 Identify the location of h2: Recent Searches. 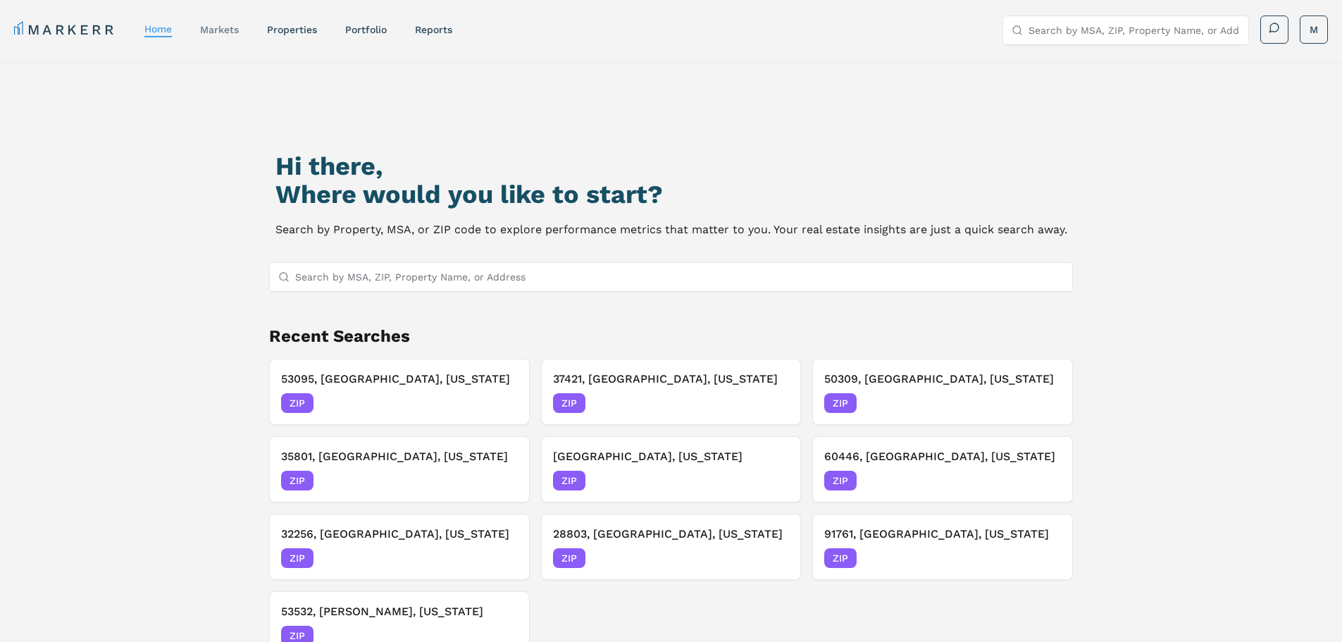
(671, 336).